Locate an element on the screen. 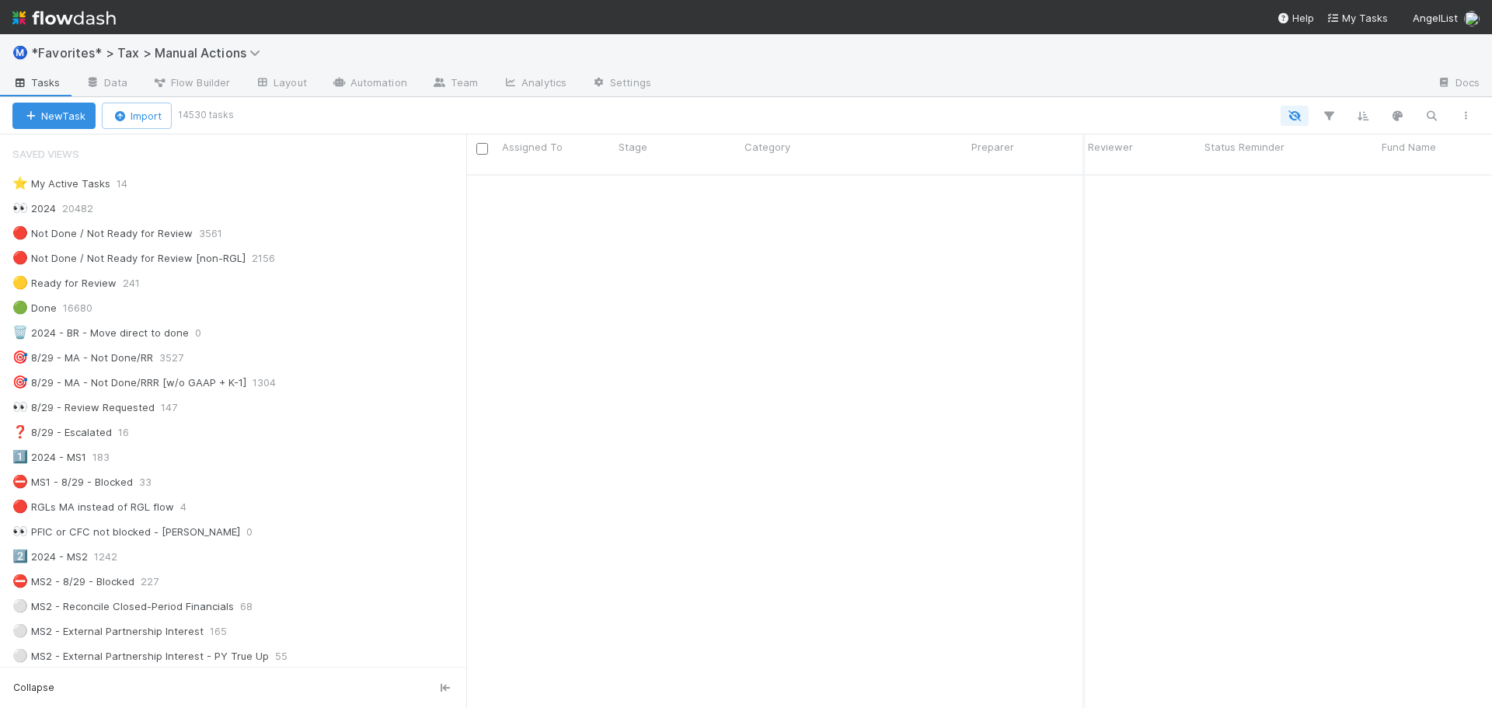  div: RGLs MA instead of RGL flow is located at coordinates (93, 507).